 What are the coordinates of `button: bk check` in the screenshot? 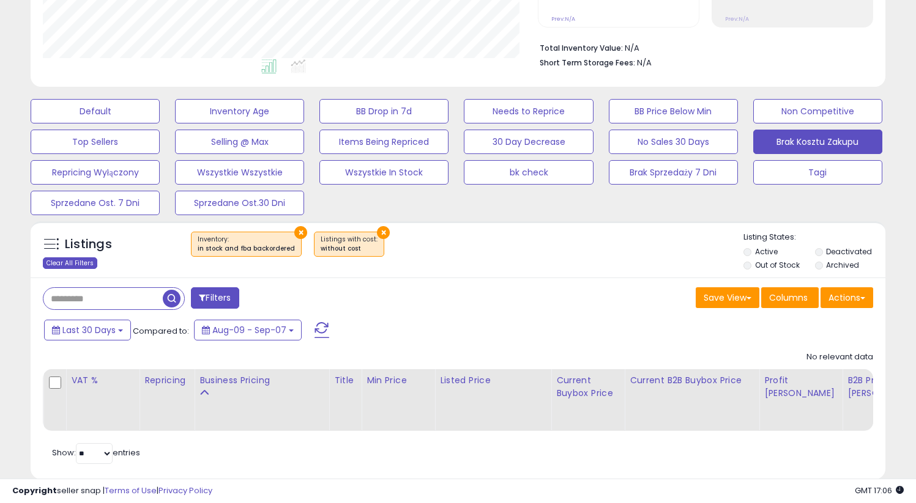 It's located at (528, 172).